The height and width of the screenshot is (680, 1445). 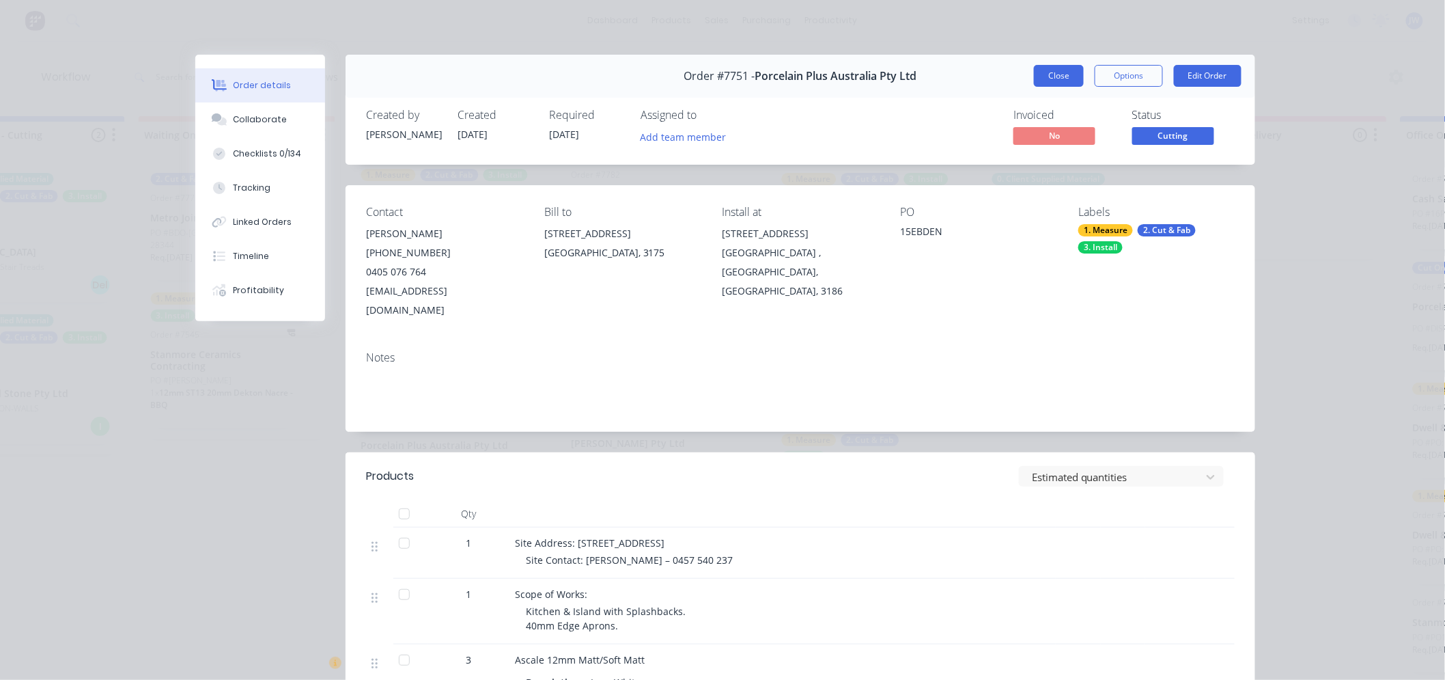 What do you see at coordinates (444, 212) in the screenshot?
I see `div: Contact` at bounding box center [444, 212].